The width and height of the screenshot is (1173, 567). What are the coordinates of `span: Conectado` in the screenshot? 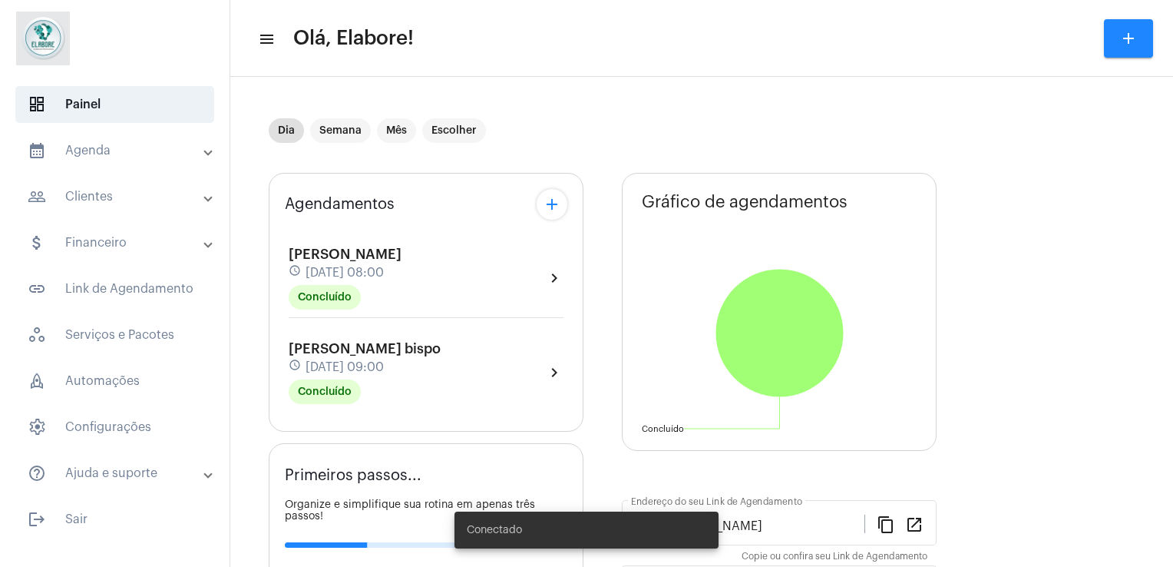 It's located at (494, 530).